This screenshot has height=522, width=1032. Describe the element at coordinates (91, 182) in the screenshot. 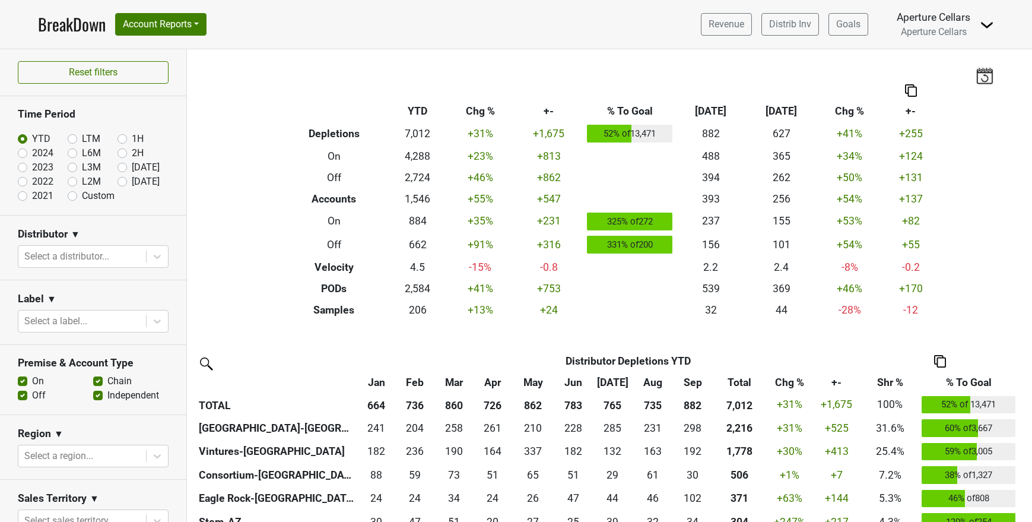

I see `label: L2M` at that location.